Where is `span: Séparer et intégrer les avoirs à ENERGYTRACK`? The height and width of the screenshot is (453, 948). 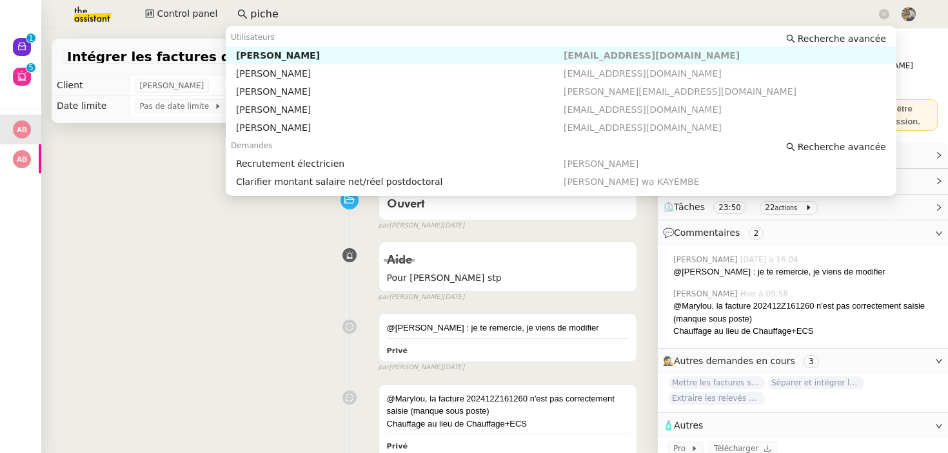 span: Séparer et intégrer les avoirs à ENERGYTRACK is located at coordinates (816, 383).